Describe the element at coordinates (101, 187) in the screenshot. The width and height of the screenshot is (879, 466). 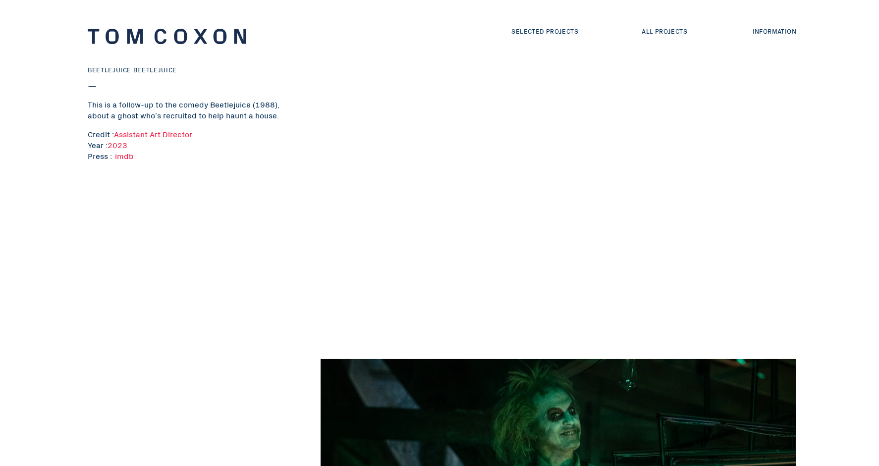
I see `div: Press :` at that location.